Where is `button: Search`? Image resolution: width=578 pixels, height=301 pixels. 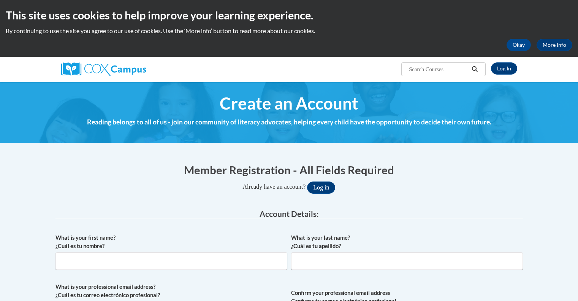 button: Search is located at coordinates (475, 69).